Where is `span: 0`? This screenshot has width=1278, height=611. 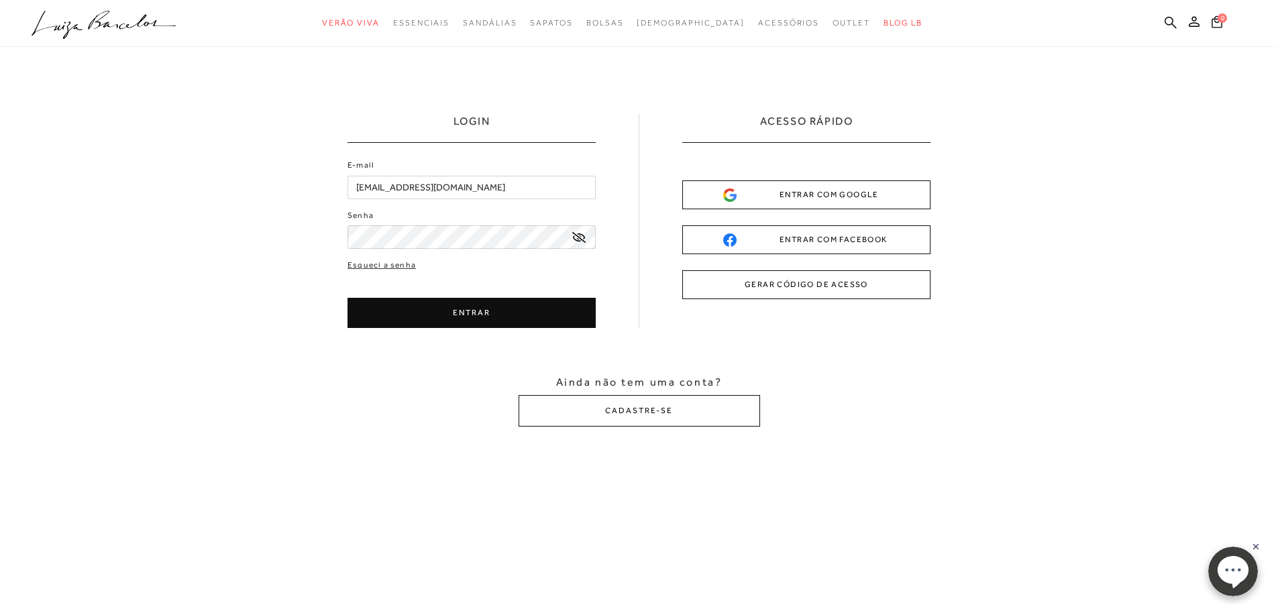
span: 0 is located at coordinates (1223, 18).